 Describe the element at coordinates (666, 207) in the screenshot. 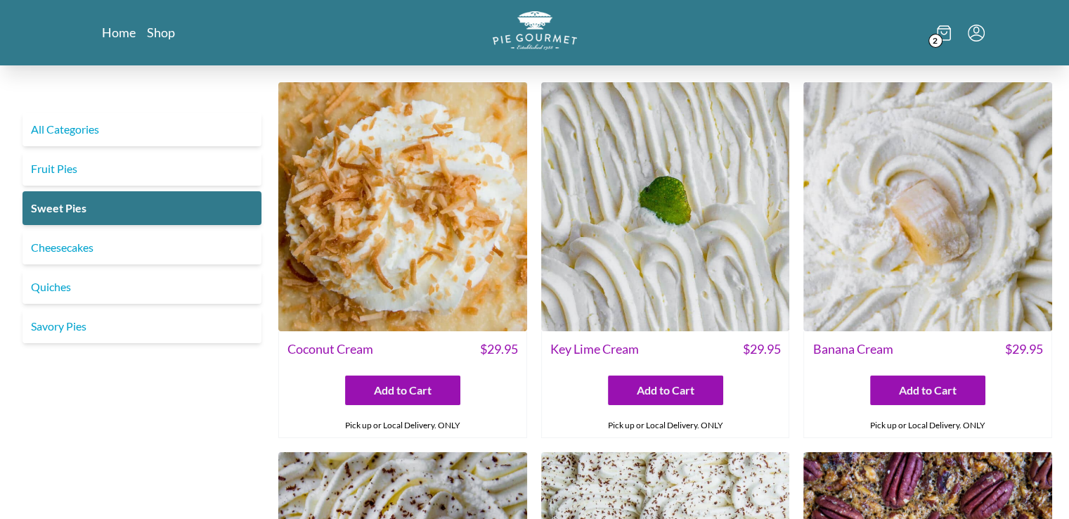

I see `a: Key Lime Cream` at that location.